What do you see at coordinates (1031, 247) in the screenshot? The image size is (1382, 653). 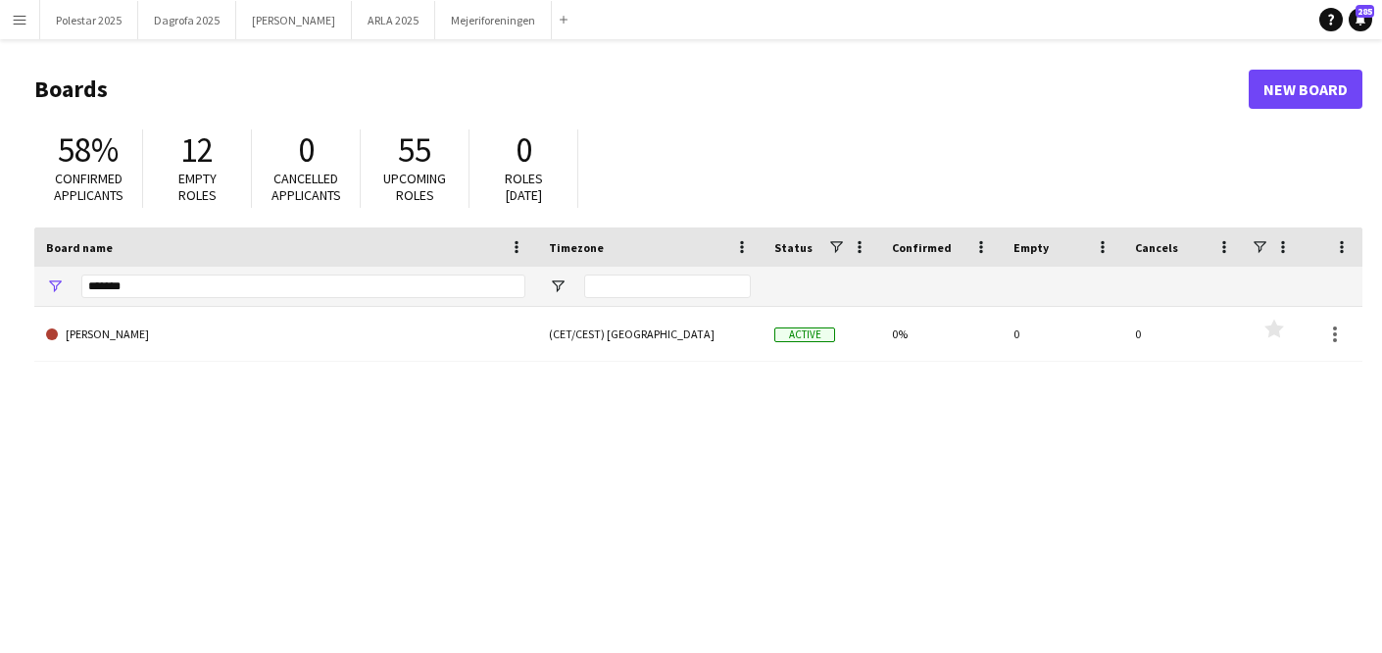 I see `span: Empty` at bounding box center [1031, 247].